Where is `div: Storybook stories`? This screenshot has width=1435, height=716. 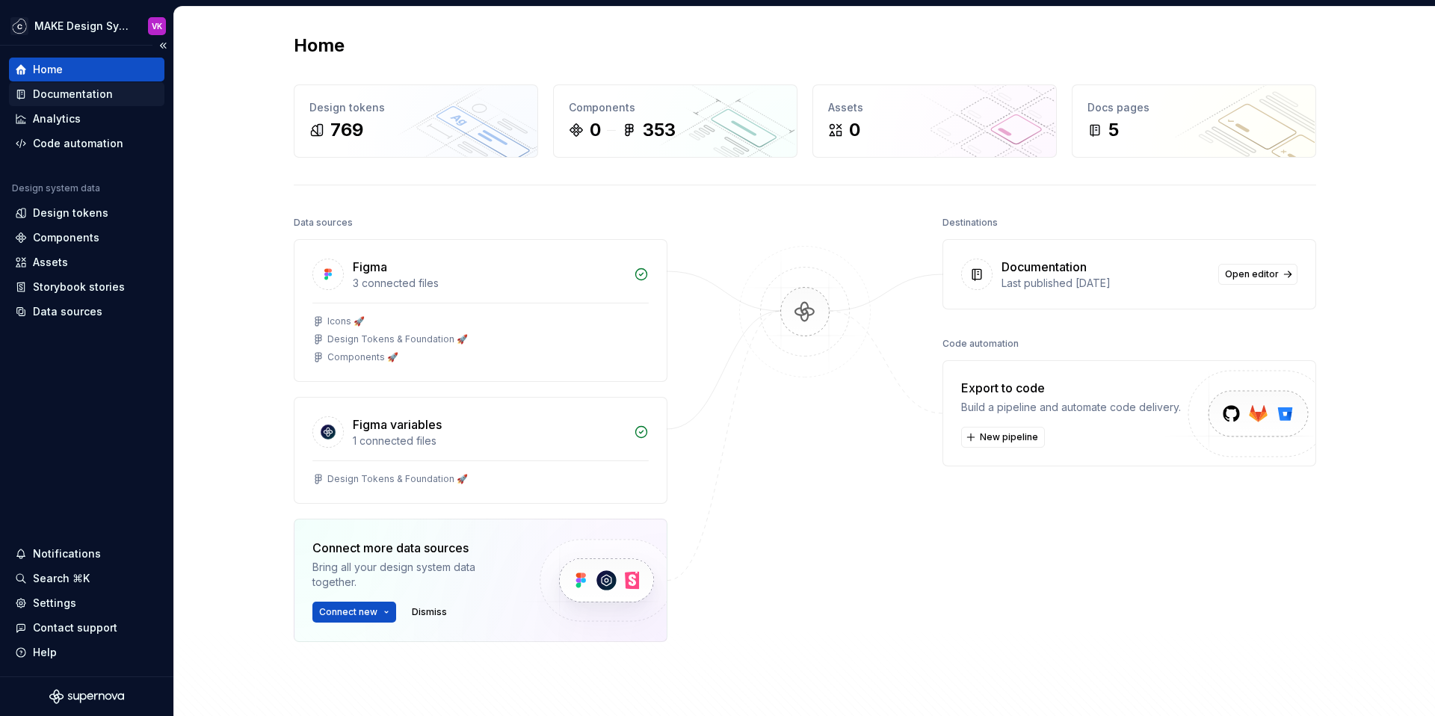
div: Storybook stories is located at coordinates (78, 287).